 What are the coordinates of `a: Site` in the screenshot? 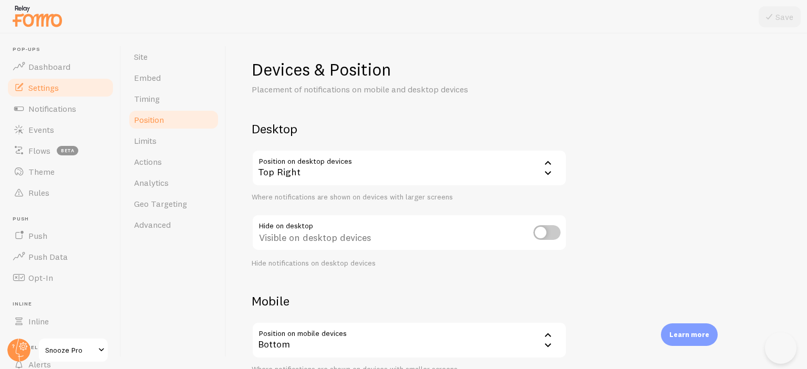 It's located at (173, 57).